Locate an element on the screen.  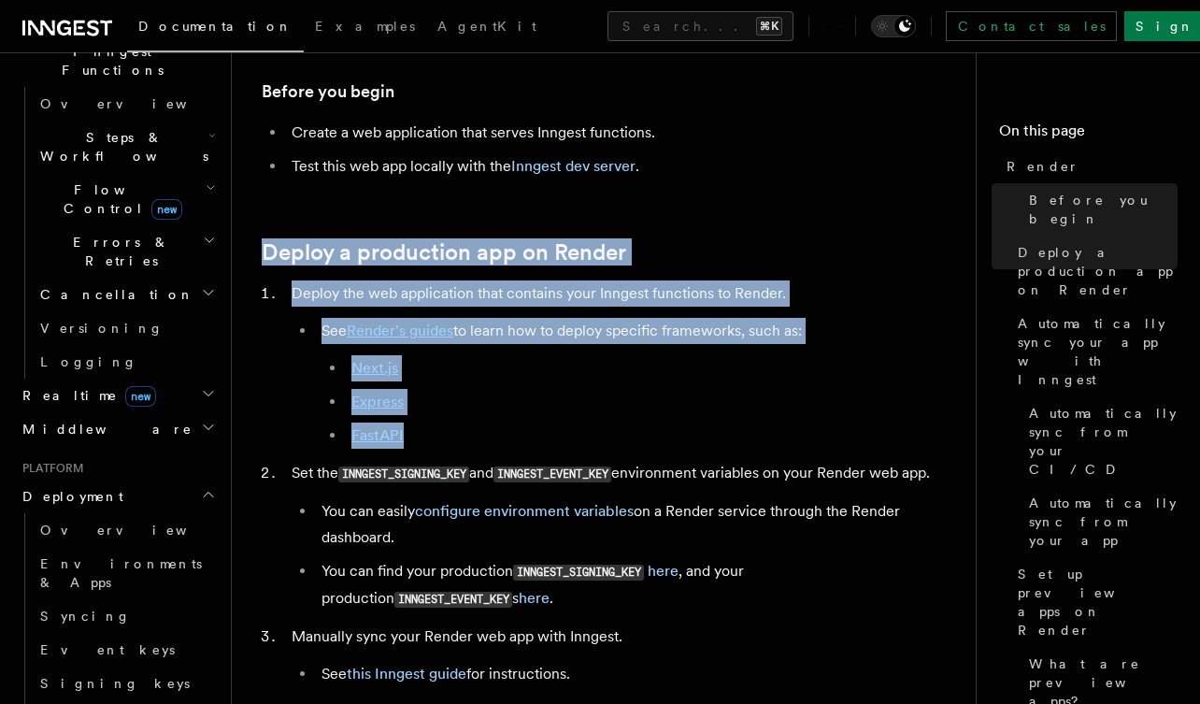
span: Flow Control is located at coordinates (119, 199).